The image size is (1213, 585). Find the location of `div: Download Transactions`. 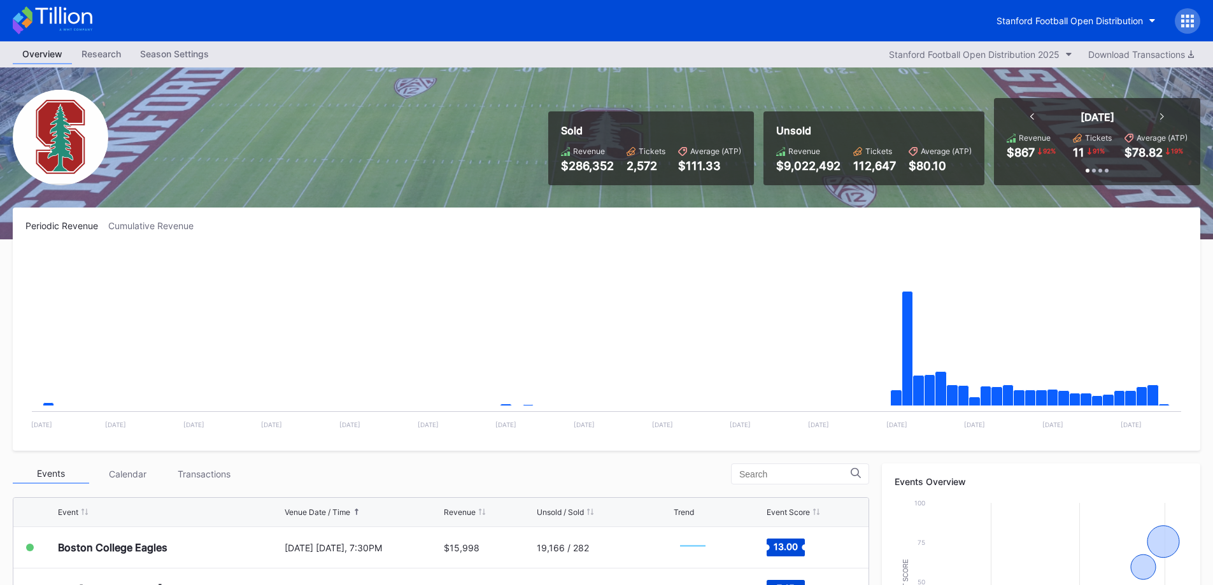

div: Download Transactions is located at coordinates (1141, 54).